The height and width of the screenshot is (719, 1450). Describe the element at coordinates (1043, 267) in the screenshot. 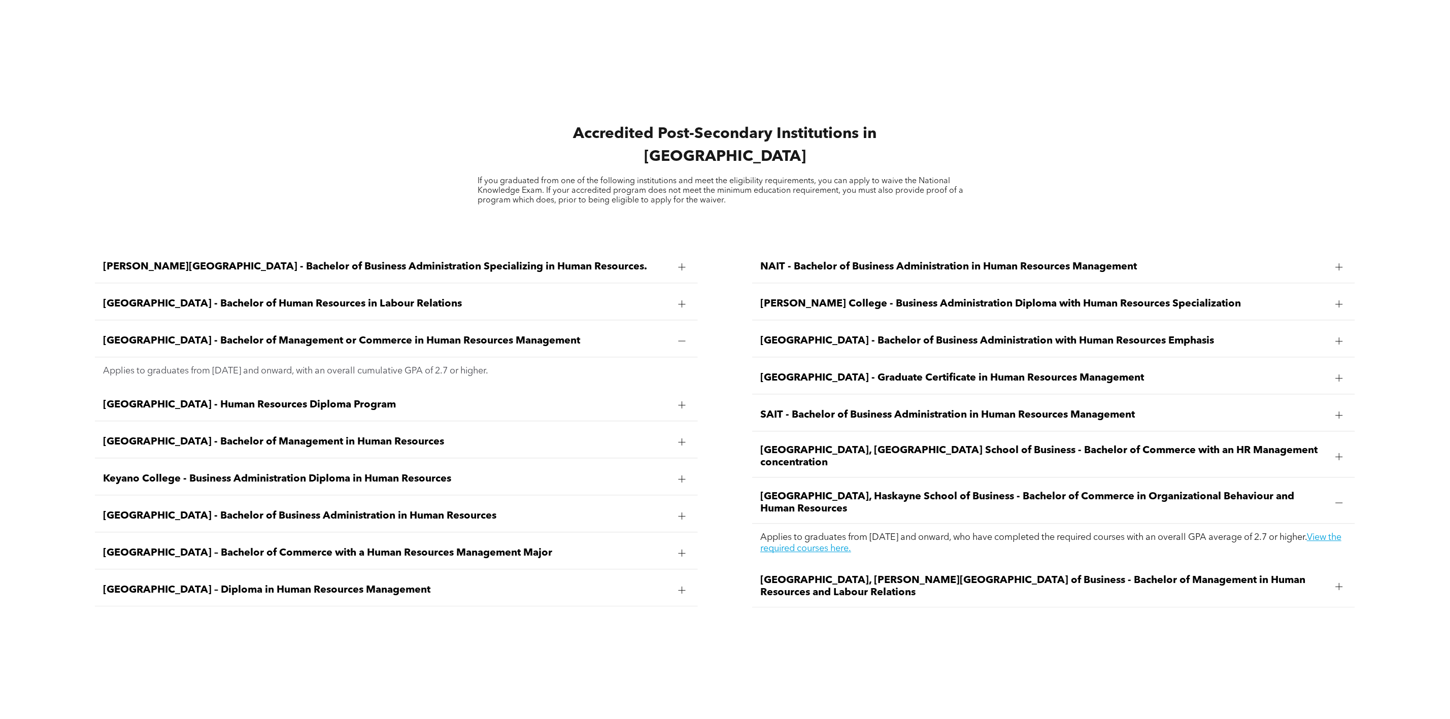

I see `span: NAIT - Bachelor of Business Administration in Human Resources Management` at that location.